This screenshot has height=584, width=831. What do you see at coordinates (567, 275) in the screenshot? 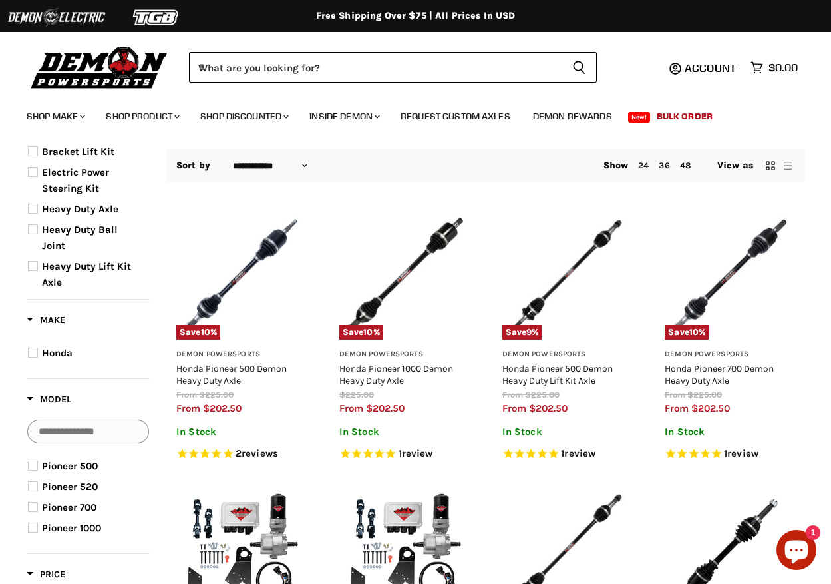
I see `a: Honda Pioneer 500 Demon Heavy Duty Lift Kit AxleSave9%` at bounding box center [567, 275].